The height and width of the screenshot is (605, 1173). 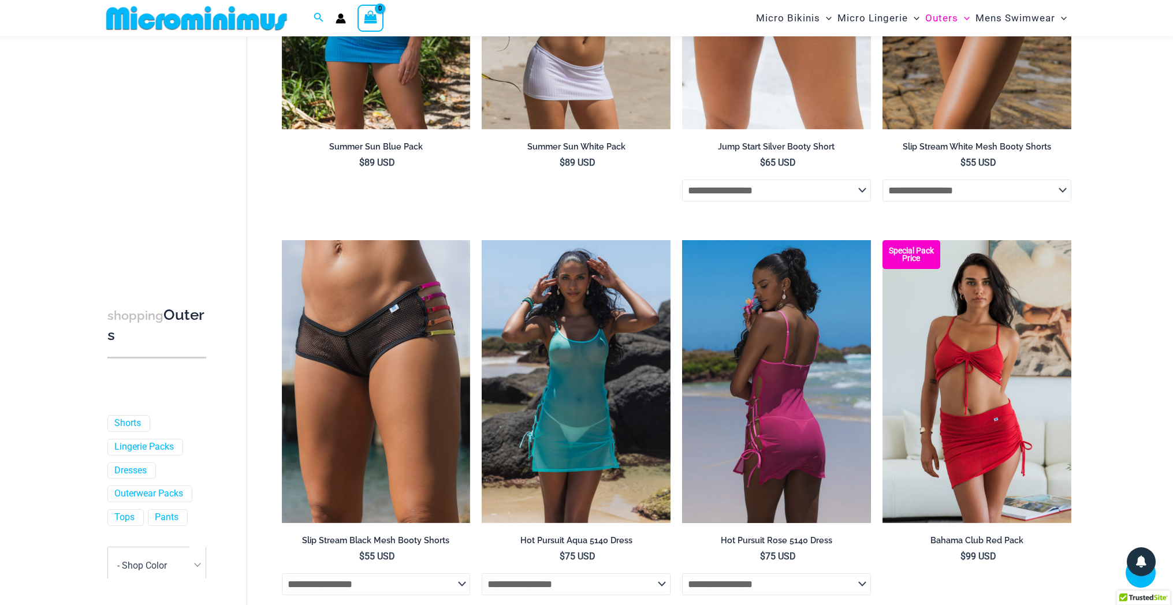 I want to click on a: Slip Stream Black Mesh Booty Shorts, so click(x=376, y=543).